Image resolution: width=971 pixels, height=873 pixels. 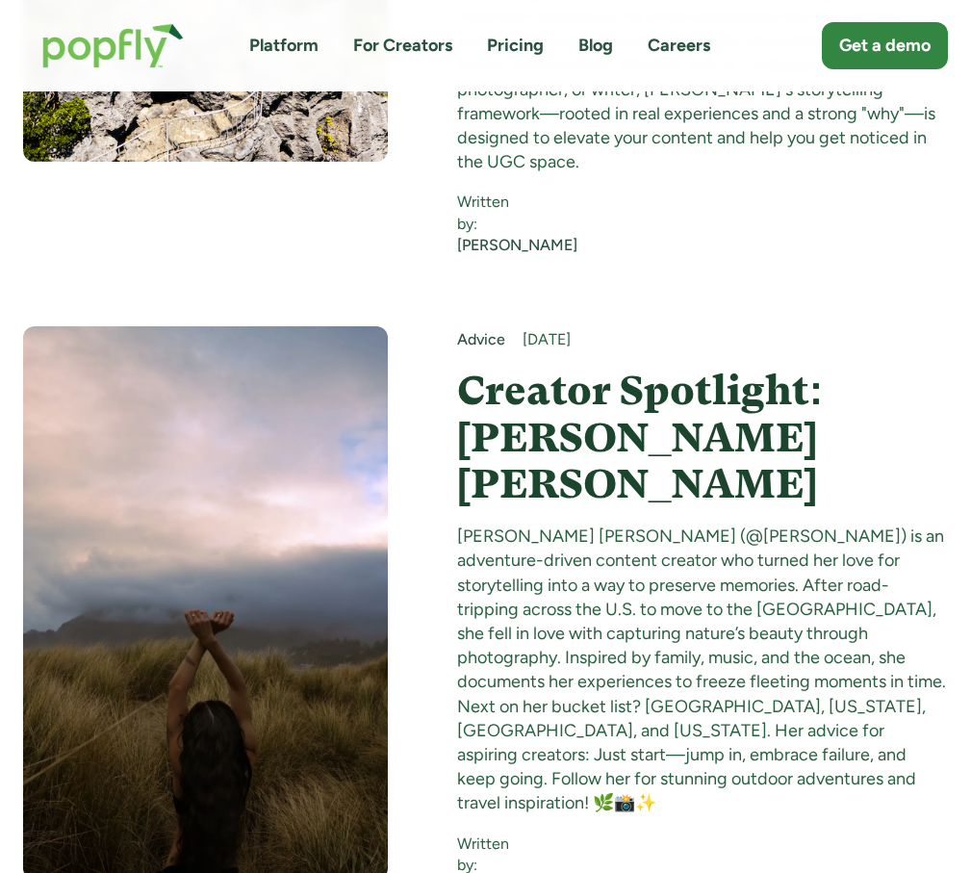 What do you see at coordinates (517, 213) in the screenshot?
I see `div: Written by:` at bounding box center [517, 213].